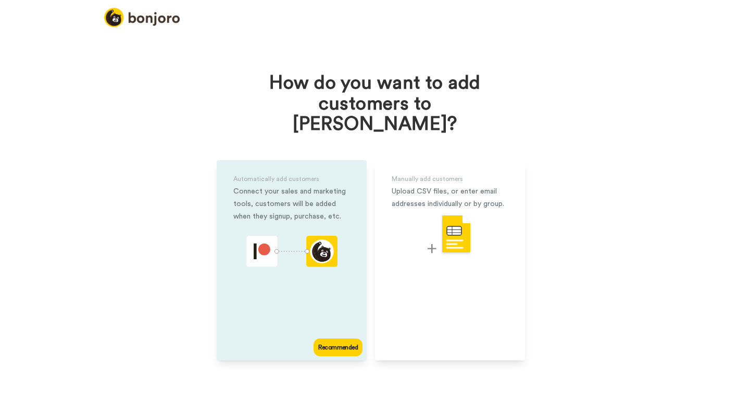 The height and width of the screenshot is (399, 750). I want to click on div: Upload CSV files, or enter email addresses individually or by group., so click(450, 198).